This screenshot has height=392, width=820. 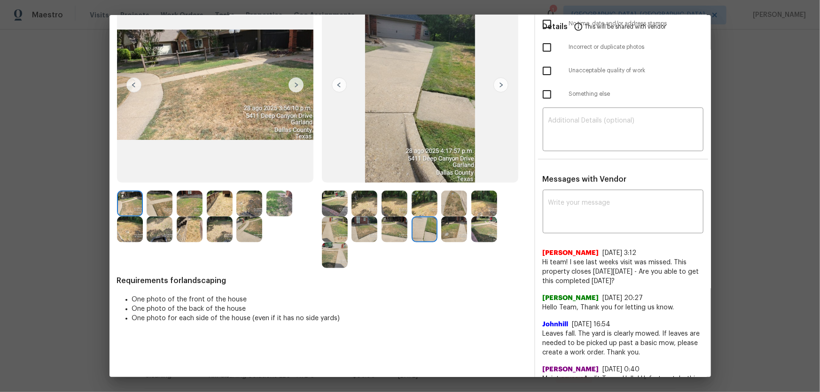 What do you see at coordinates (555, 325) in the screenshot?
I see `span: Johnhill` at bounding box center [555, 325].